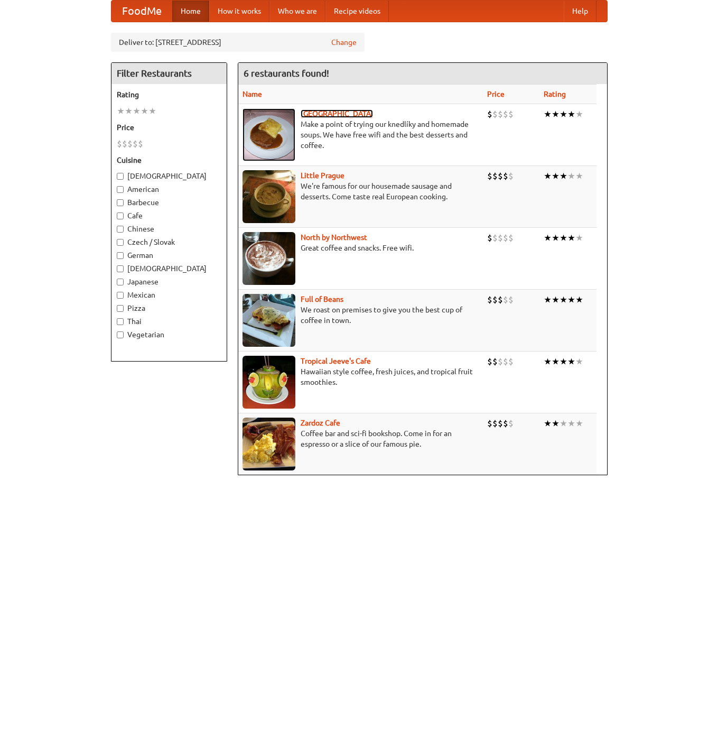 The height and width of the screenshot is (748, 718). I want to click on input: Barbecue, so click(120, 202).